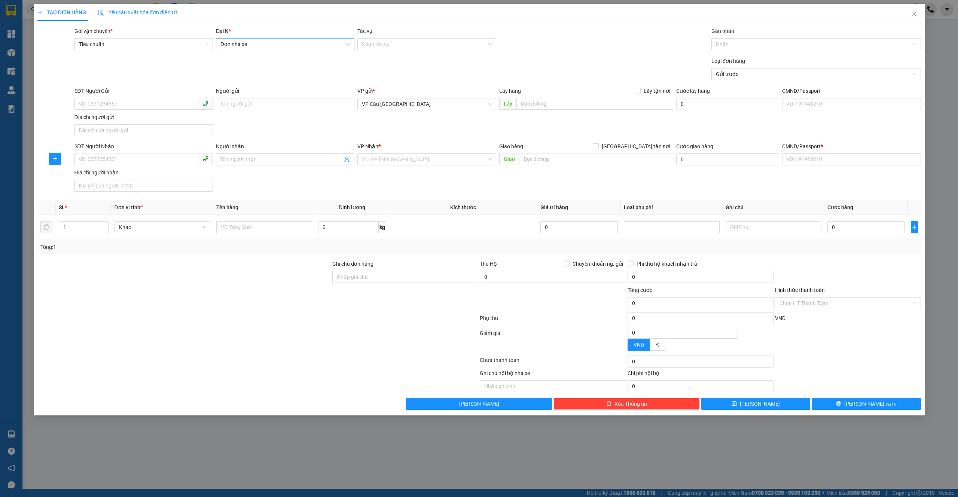 The width and height of the screenshot is (958, 497). What do you see at coordinates (162, 227) in the screenshot?
I see `span: Khác` at bounding box center [162, 227].